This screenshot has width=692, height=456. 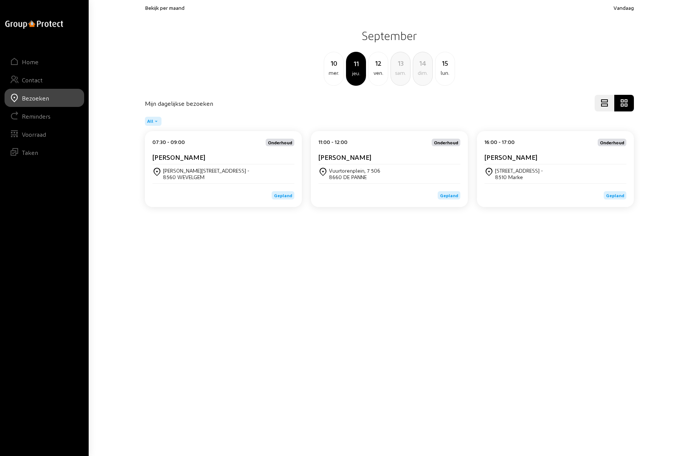 I want to click on h2: September, so click(x=390, y=35).